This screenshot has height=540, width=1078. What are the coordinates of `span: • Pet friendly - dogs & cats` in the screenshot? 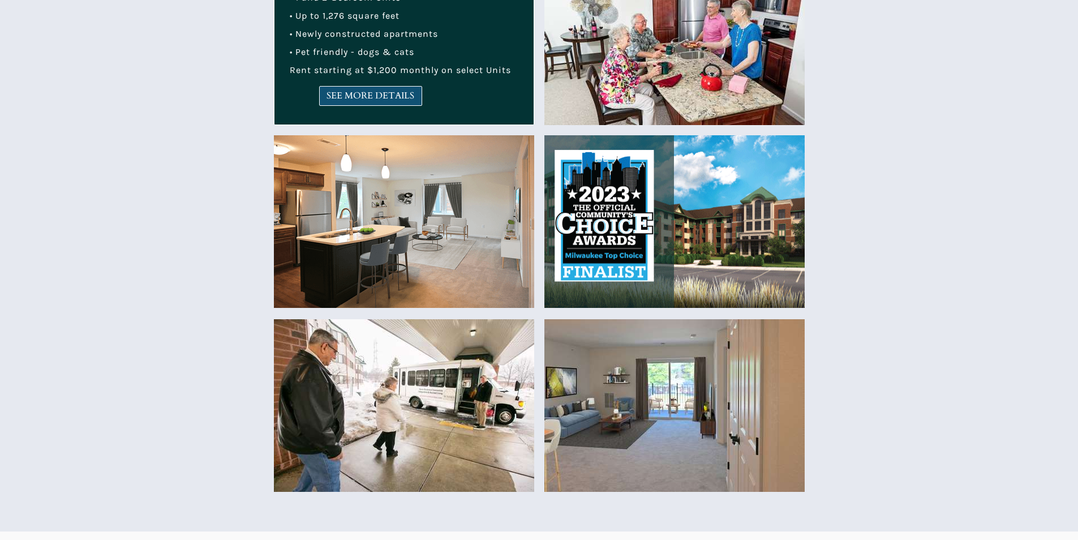 It's located at (352, 52).